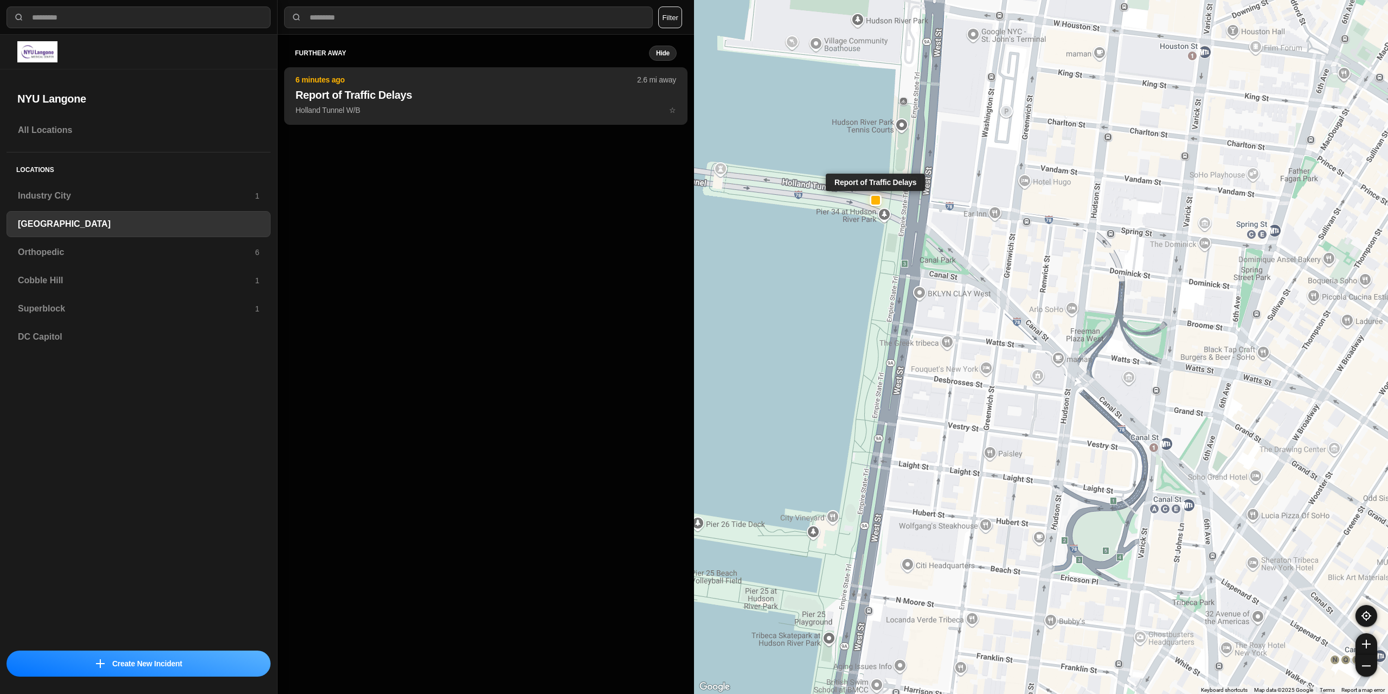 The image size is (1388, 694). Describe the element at coordinates (663, 53) in the screenshot. I see `button: Hide` at that location.